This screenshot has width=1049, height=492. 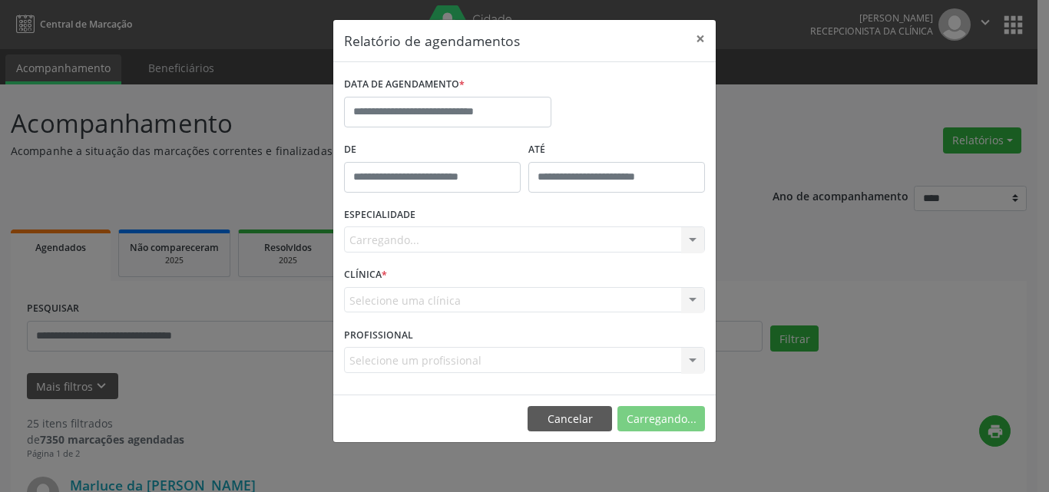 I want to click on button: Carregando..., so click(x=661, y=419).